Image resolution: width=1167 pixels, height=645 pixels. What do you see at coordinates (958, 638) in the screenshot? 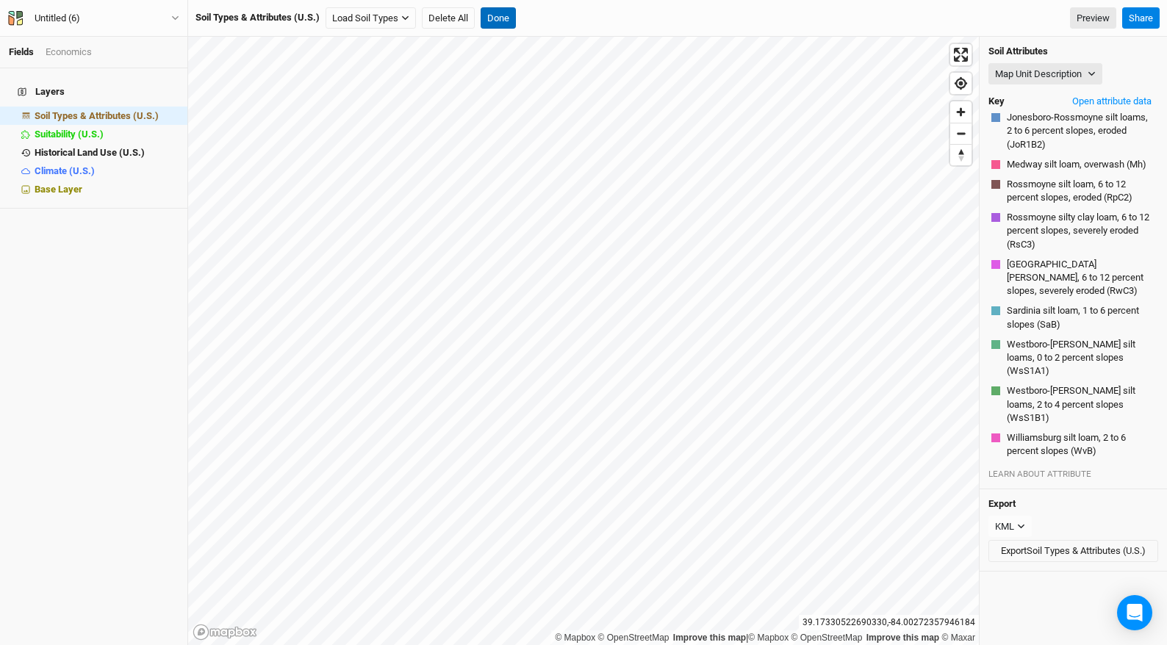
I see `a: Maxar` at bounding box center [958, 638].